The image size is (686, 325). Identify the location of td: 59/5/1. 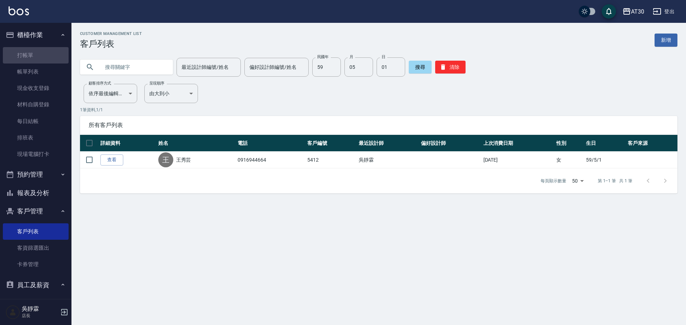
(605, 160).